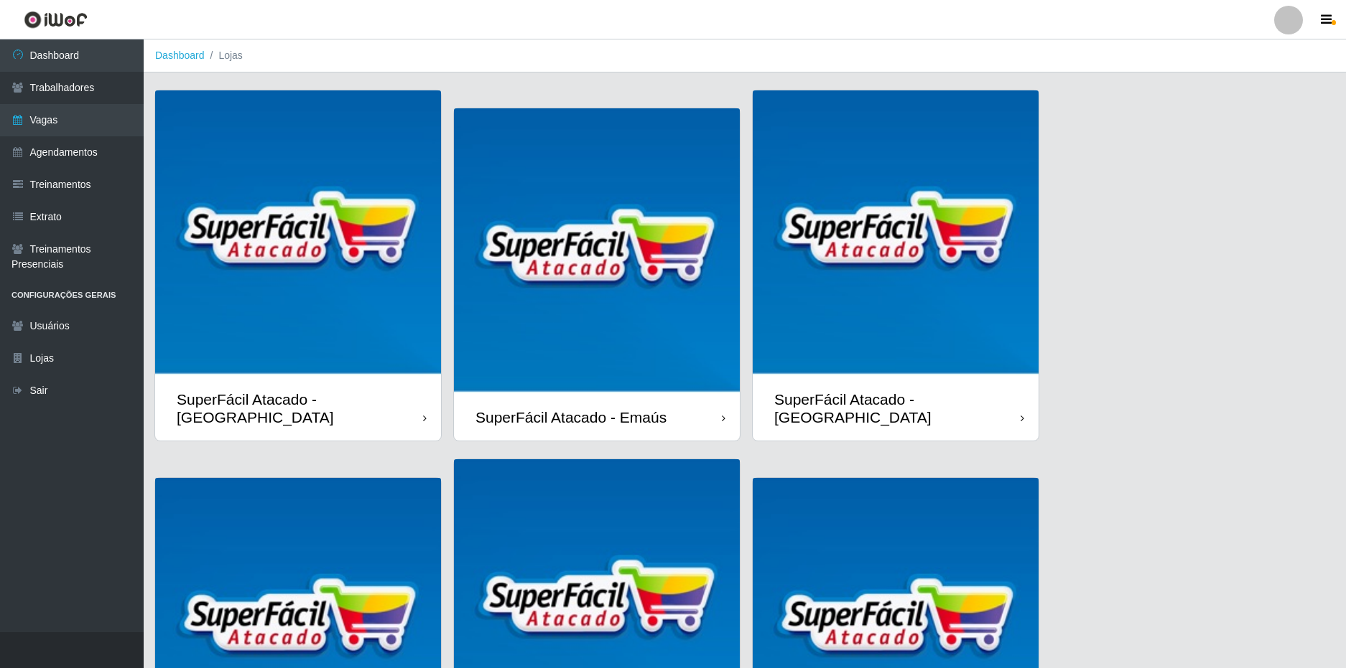 The width and height of the screenshot is (1346, 668). I want to click on a: Dashboard, so click(179, 55).